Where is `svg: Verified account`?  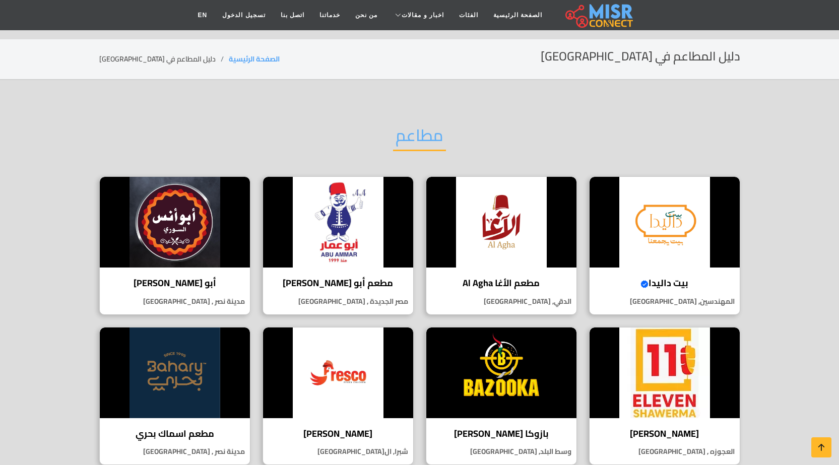
svg: Verified account is located at coordinates (644, 284).